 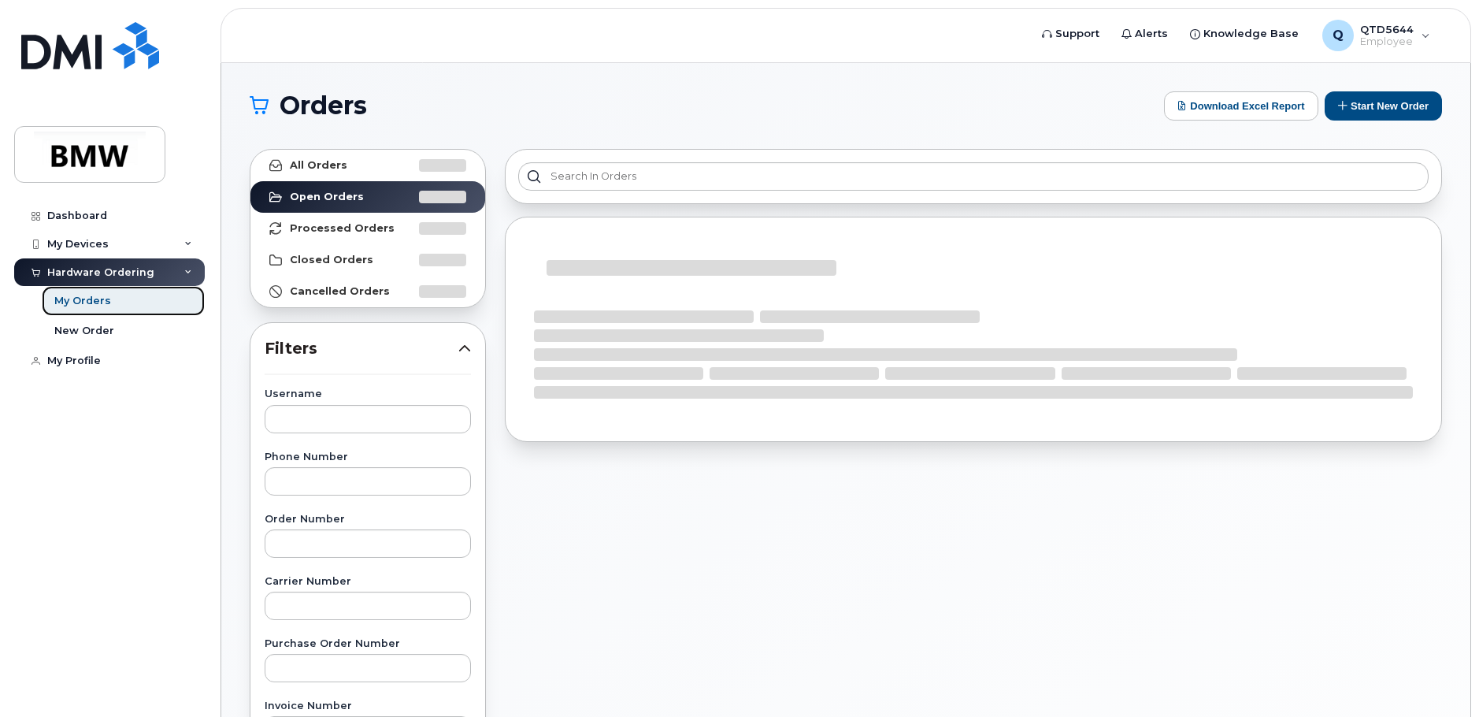 What do you see at coordinates (1241, 106) in the screenshot?
I see `a: Download Excel Report` at bounding box center [1241, 106].